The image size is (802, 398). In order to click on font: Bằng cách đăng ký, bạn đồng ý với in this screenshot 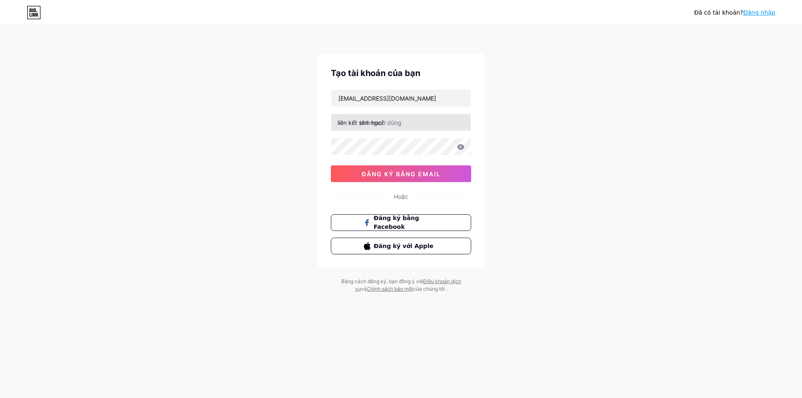, I will do `click(382, 281)`.